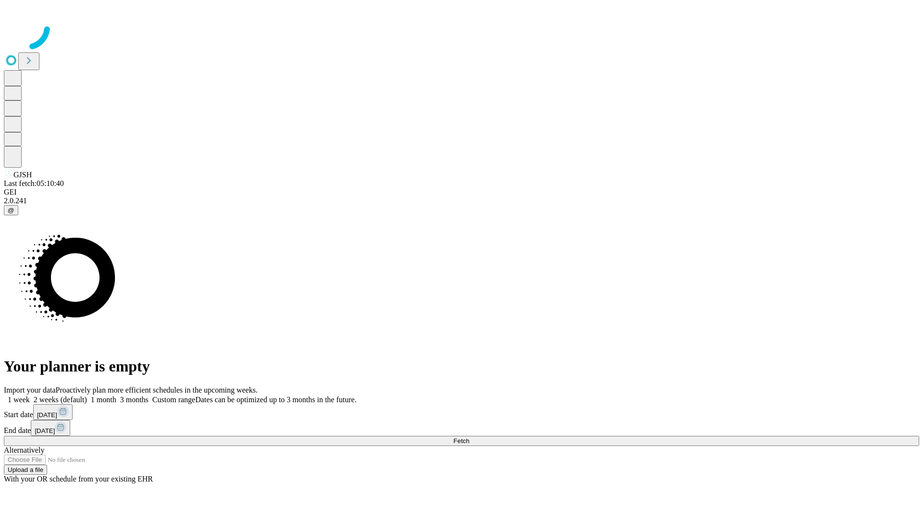 The height and width of the screenshot is (519, 923). What do you see at coordinates (462, 201) in the screenshot?
I see `div: 2.0.241` at bounding box center [462, 201].